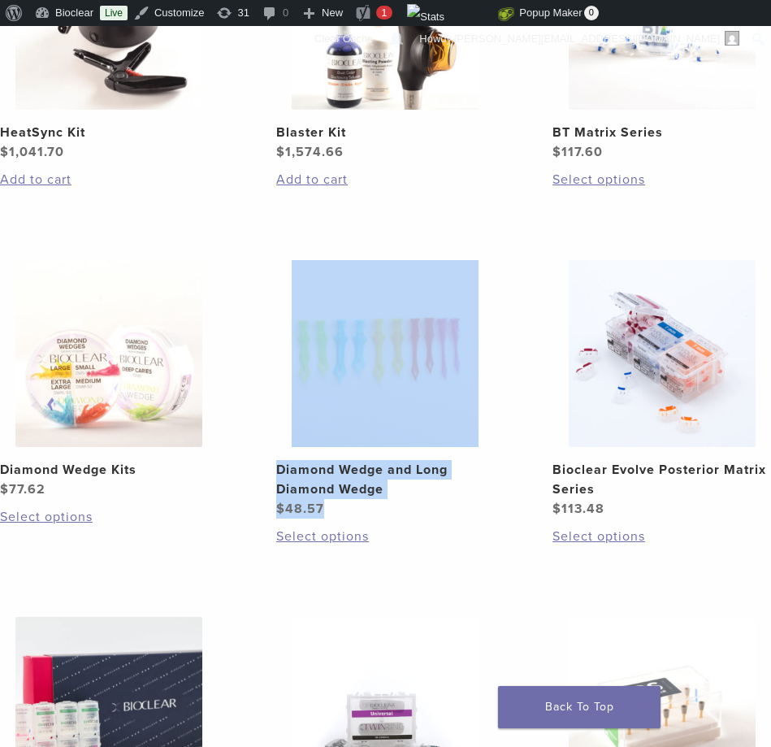 The image size is (771, 747). I want to click on img: Diamond Wedge and Long Diamond Wedge, so click(385, 354).